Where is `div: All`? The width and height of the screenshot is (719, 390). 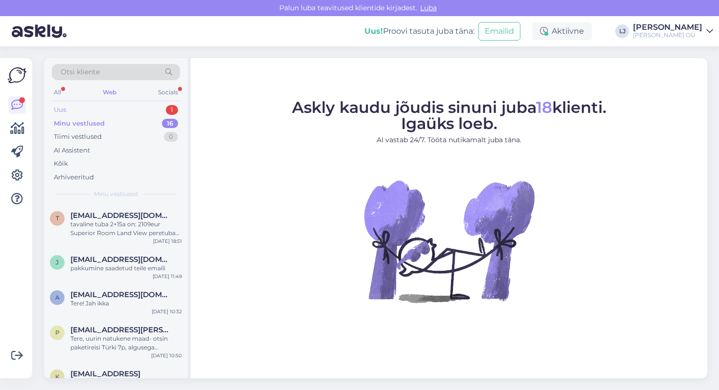 div: All is located at coordinates (57, 92).